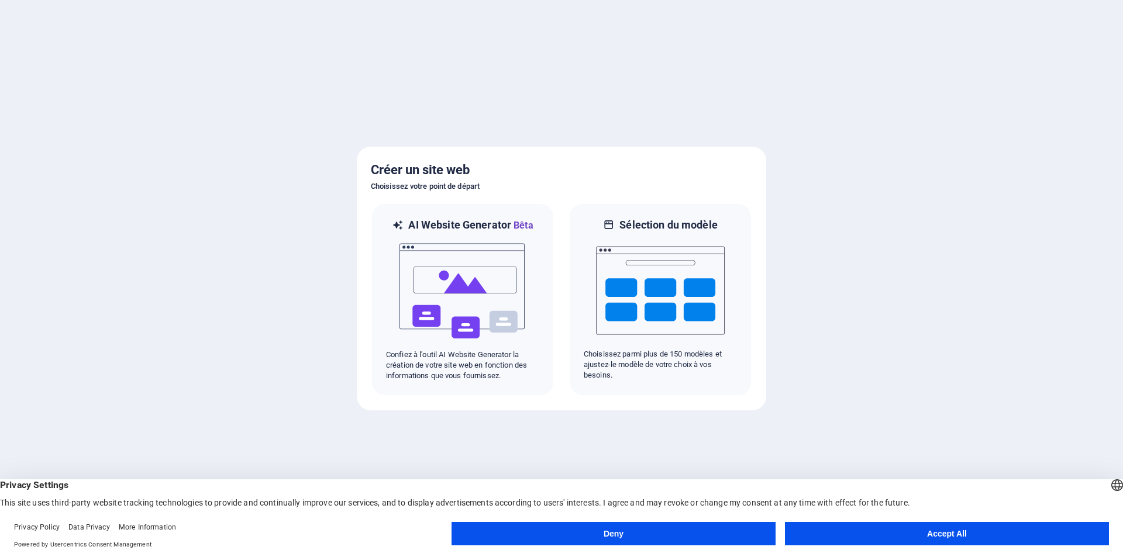 The width and height of the screenshot is (1123, 557). I want to click on h6: AI Website Generator, so click(470, 225).